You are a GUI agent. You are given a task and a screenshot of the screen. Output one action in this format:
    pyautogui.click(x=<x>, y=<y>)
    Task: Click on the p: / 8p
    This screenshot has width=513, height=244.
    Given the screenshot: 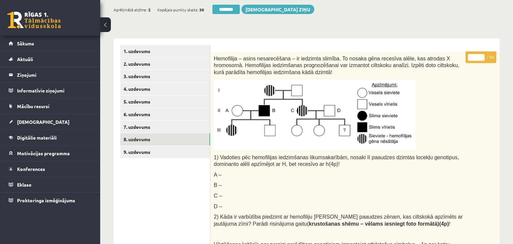 What is the action you would take?
    pyautogui.click(x=481, y=57)
    